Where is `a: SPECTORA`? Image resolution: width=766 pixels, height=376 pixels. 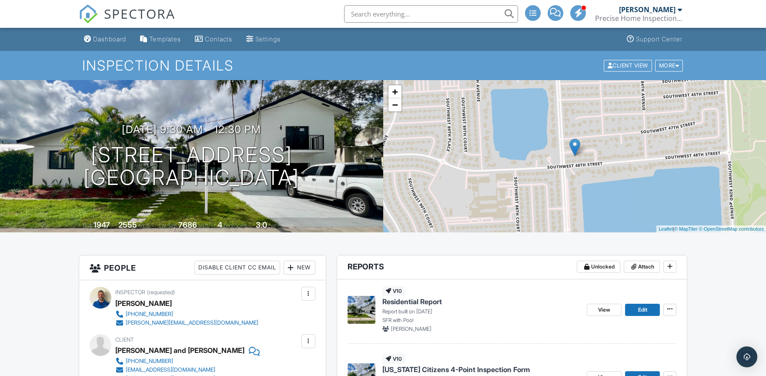
a: SPECTORA is located at coordinates (127, 21).